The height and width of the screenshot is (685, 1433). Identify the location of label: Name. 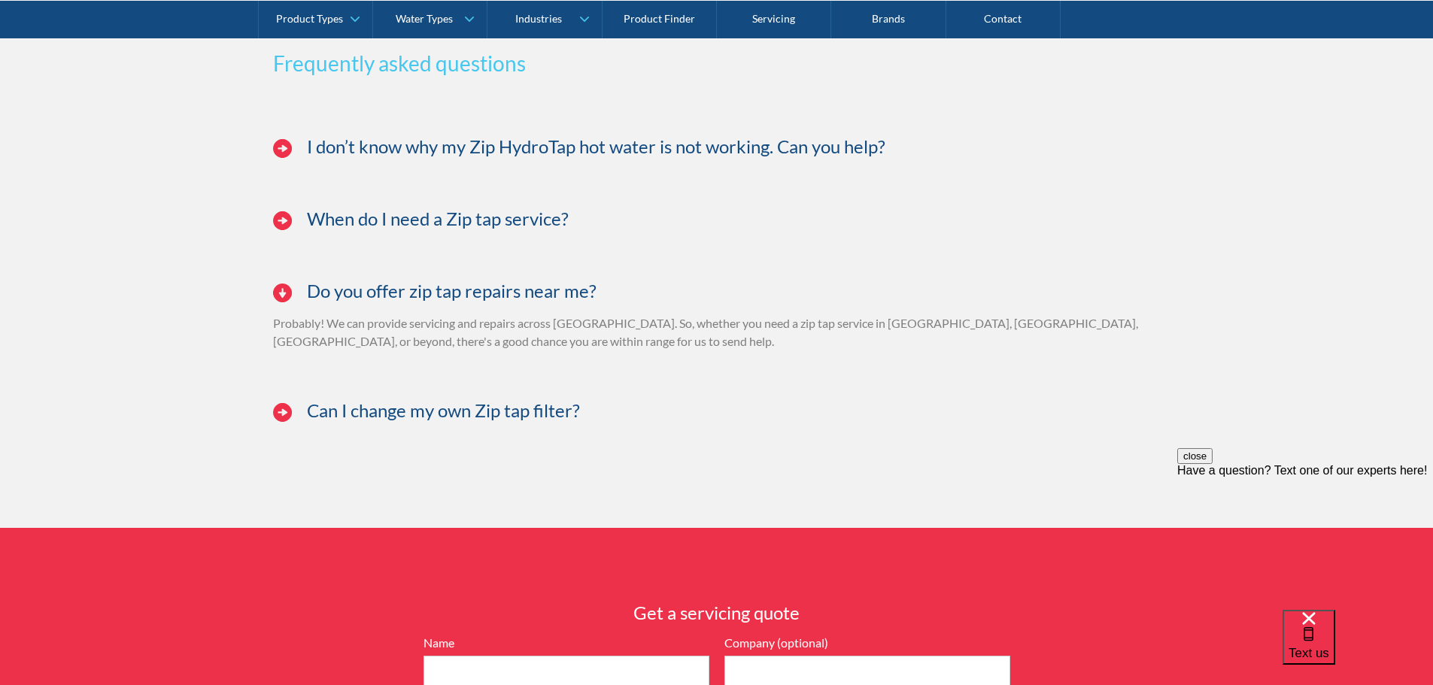
(566, 643).